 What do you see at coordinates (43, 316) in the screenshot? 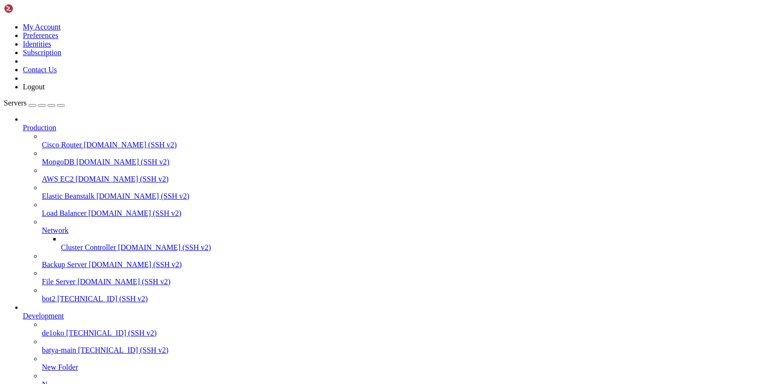
I see `span: Development` at bounding box center [43, 316].